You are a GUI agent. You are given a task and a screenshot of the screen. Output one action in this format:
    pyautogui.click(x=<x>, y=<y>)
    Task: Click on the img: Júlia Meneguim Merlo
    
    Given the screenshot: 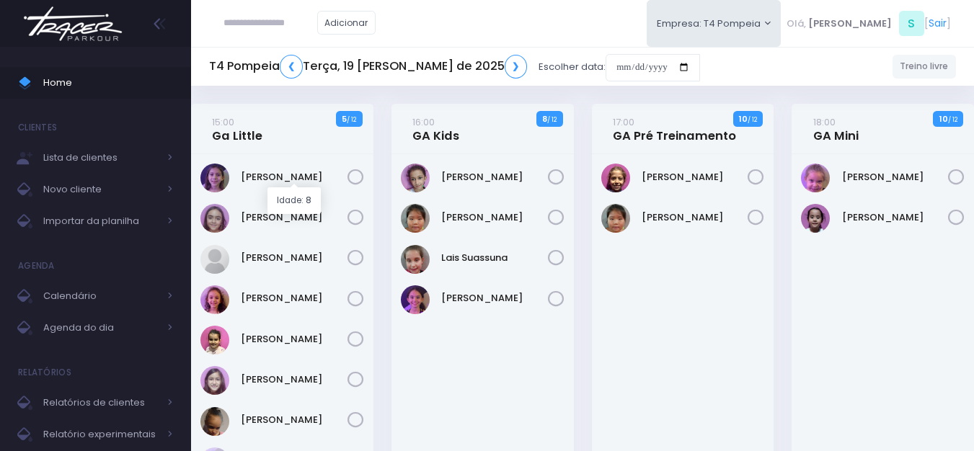 What is the action you would take?
    pyautogui.click(x=215, y=260)
    